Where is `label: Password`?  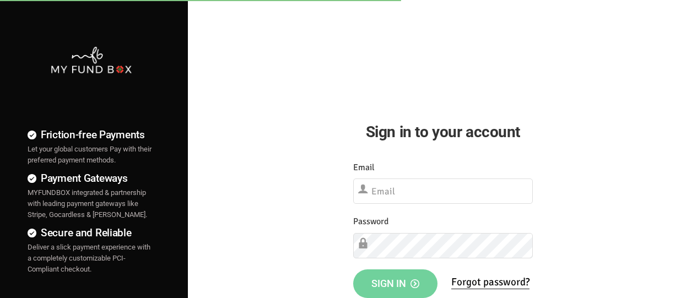
label: Password is located at coordinates (371, 222).